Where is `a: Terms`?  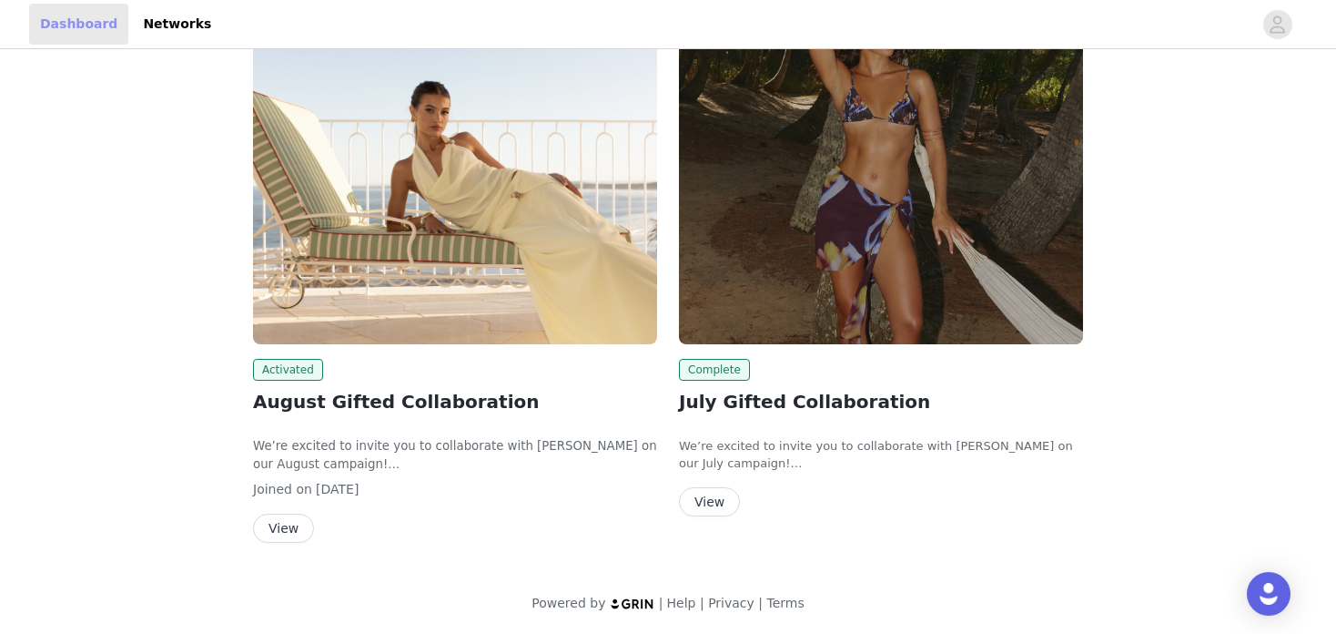
a: Terms is located at coordinates (785, 603).